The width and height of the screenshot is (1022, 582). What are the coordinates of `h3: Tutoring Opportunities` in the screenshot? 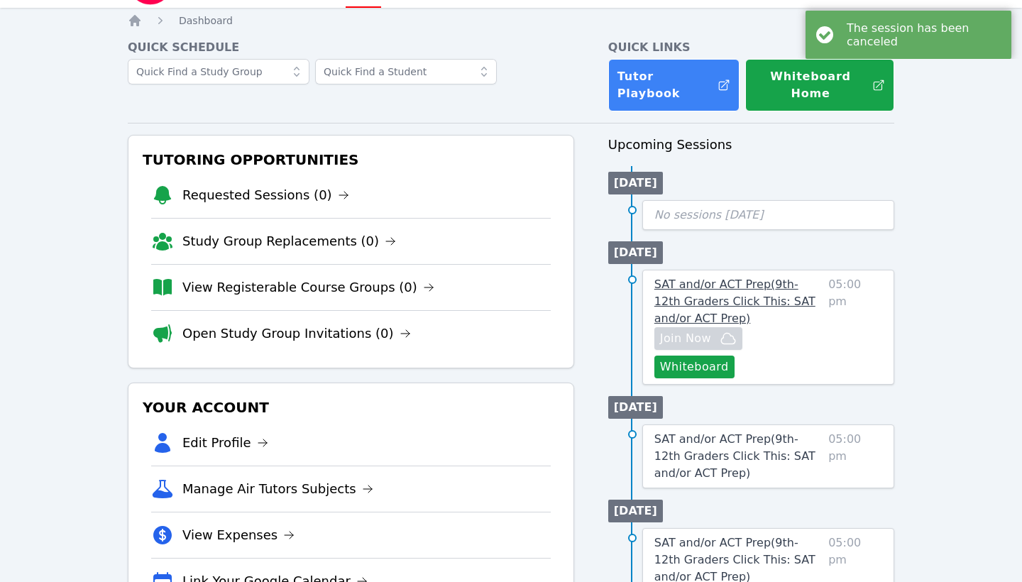 It's located at (351, 160).